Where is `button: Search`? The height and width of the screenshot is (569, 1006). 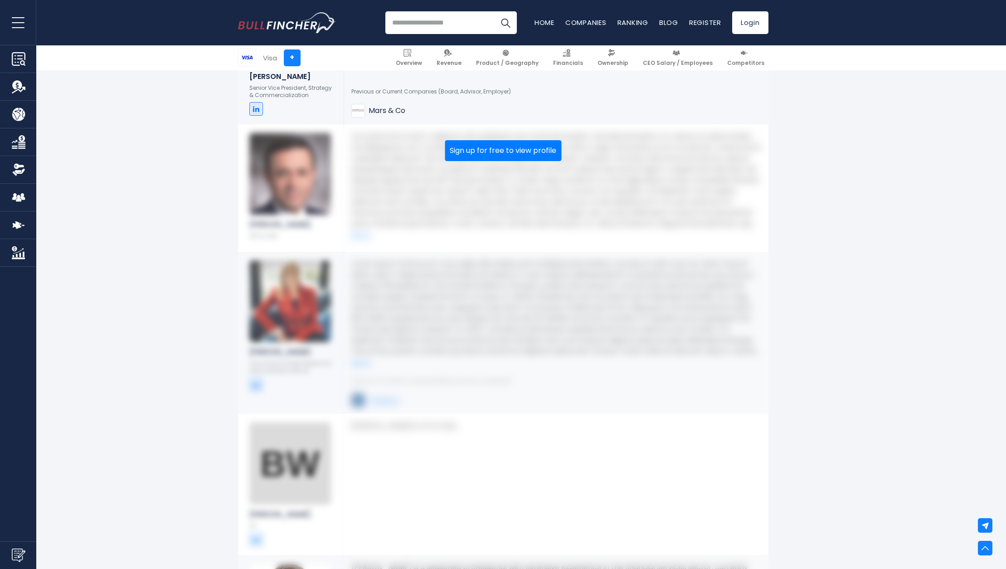 button: Search is located at coordinates (506, 23).